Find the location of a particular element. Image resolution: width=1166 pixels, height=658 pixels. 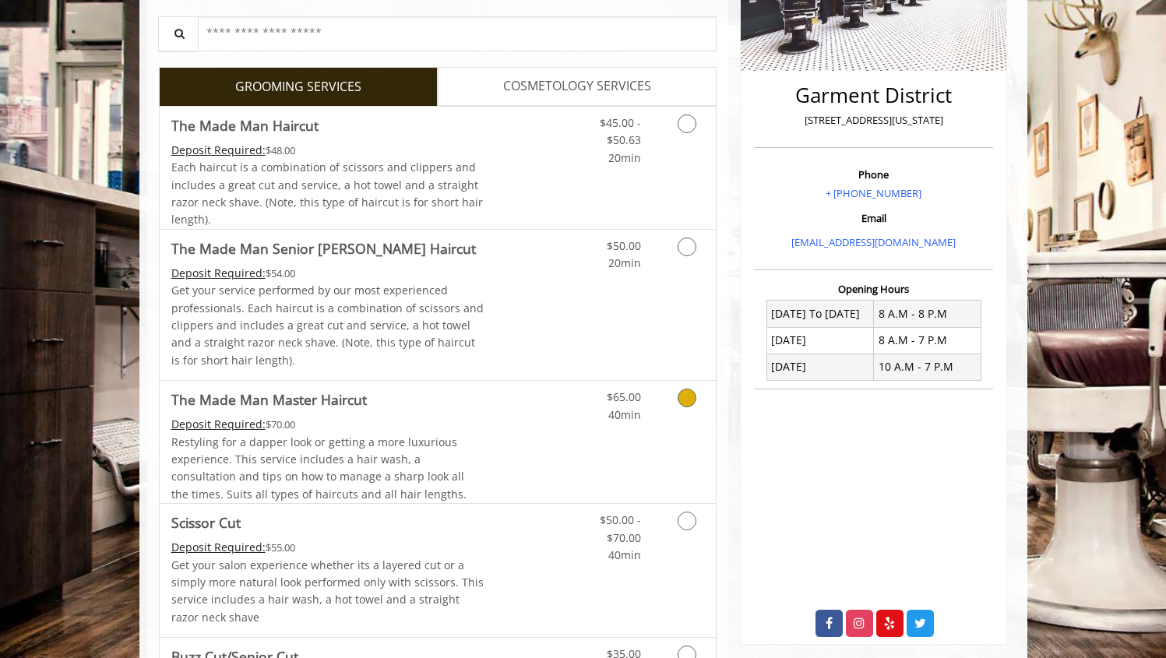

b: The Made Man Haircut is located at coordinates (245, 125).